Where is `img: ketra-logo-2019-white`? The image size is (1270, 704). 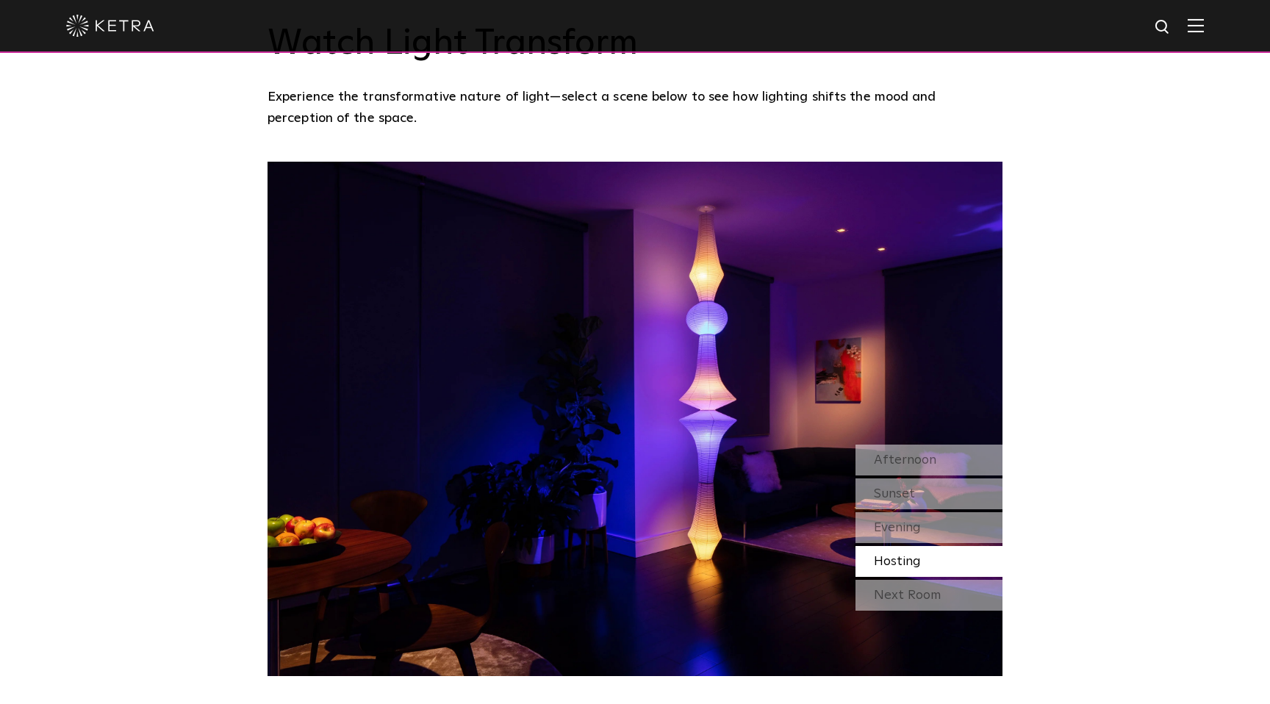 img: ketra-logo-2019-white is located at coordinates (110, 26).